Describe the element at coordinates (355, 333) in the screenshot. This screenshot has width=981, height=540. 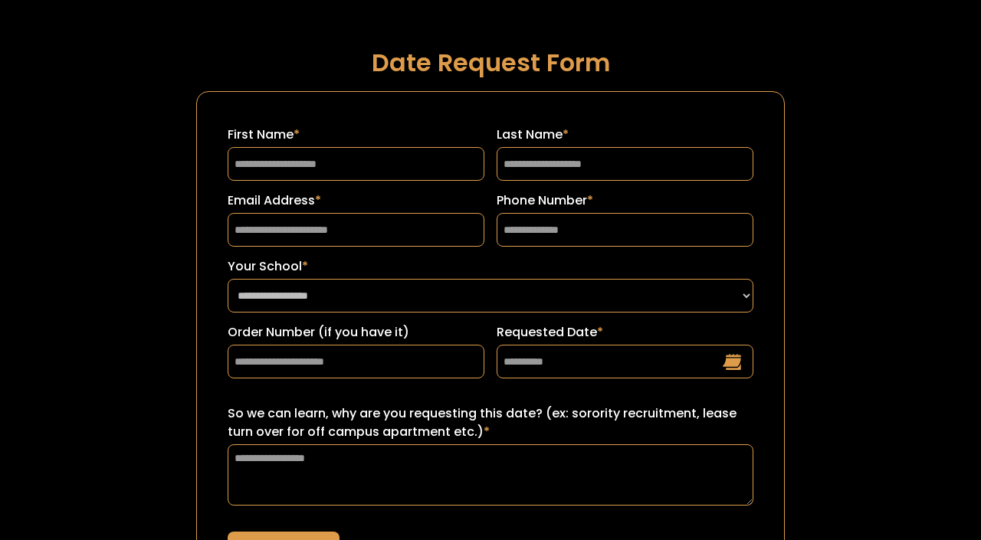
I see `label: Order Number (if you have it)` at that location.